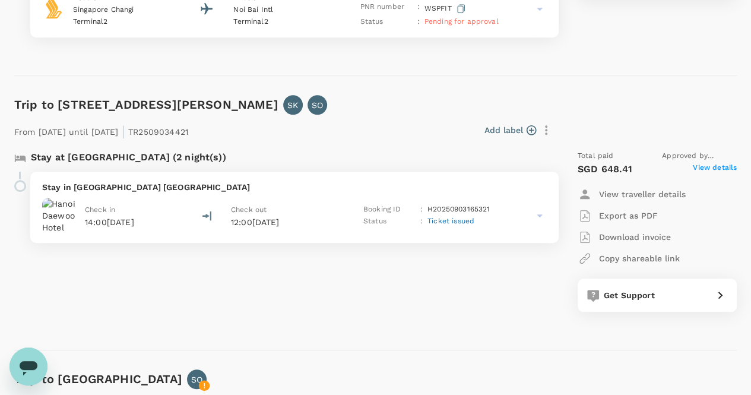 The width and height of the screenshot is (751, 395). What do you see at coordinates (100, 210) in the screenshot?
I see `span: Check in` at bounding box center [100, 210].